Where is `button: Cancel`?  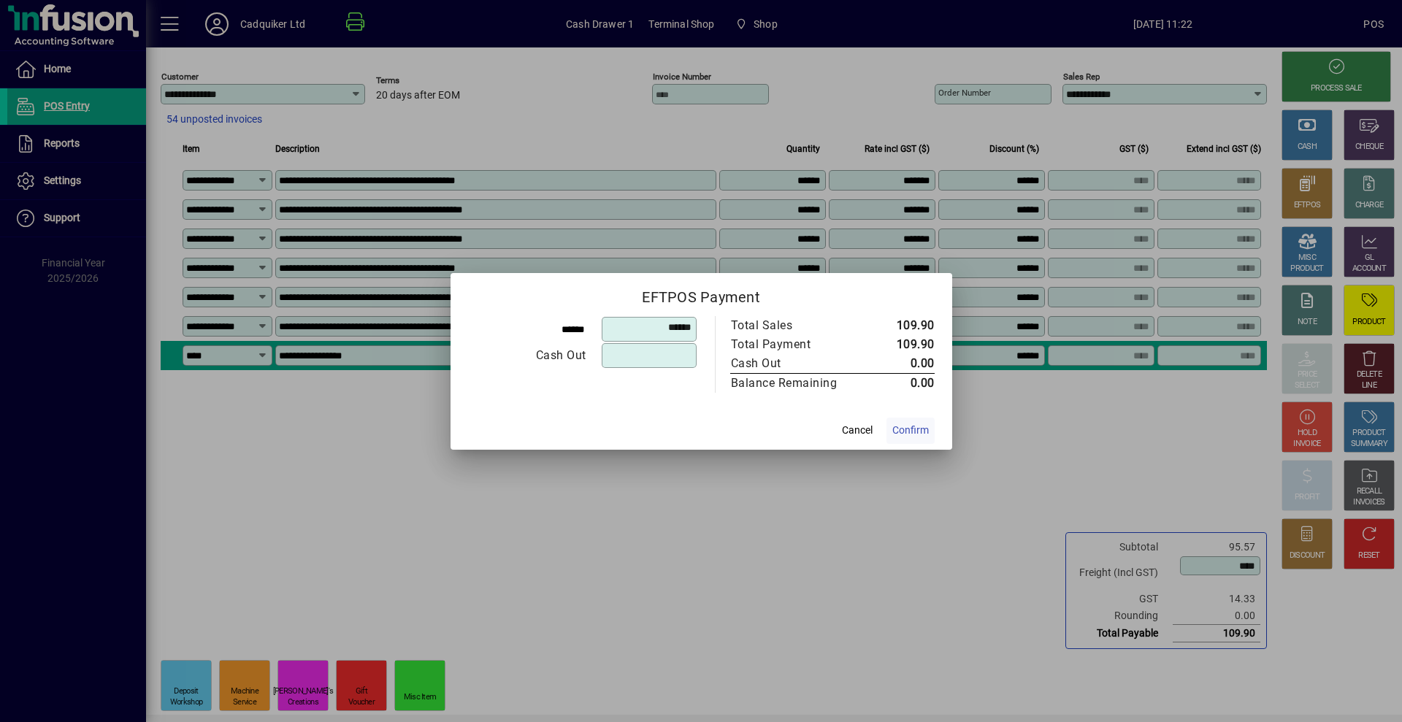
button: Cancel is located at coordinates (857, 431).